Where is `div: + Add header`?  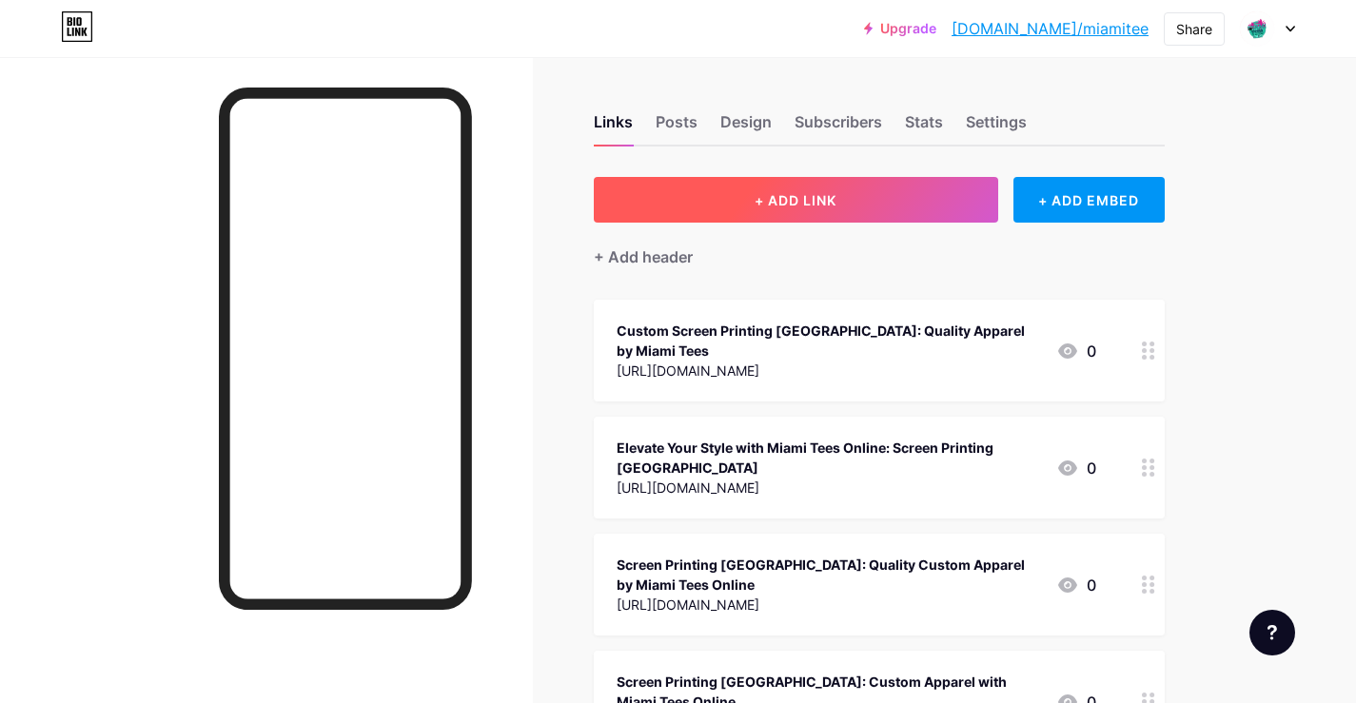
div: + Add header is located at coordinates (643, 257).